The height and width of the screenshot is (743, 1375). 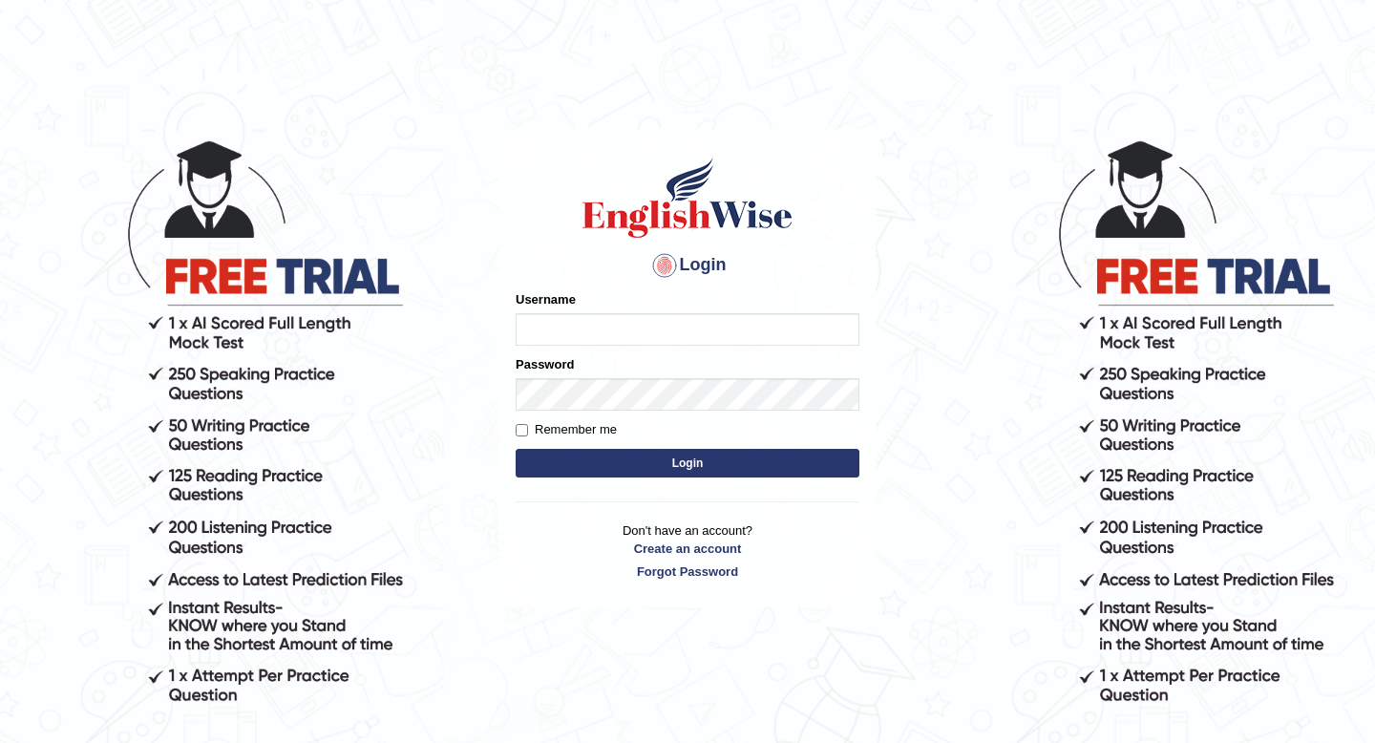 I want to click on label: Username, so click(x=545, y=299).